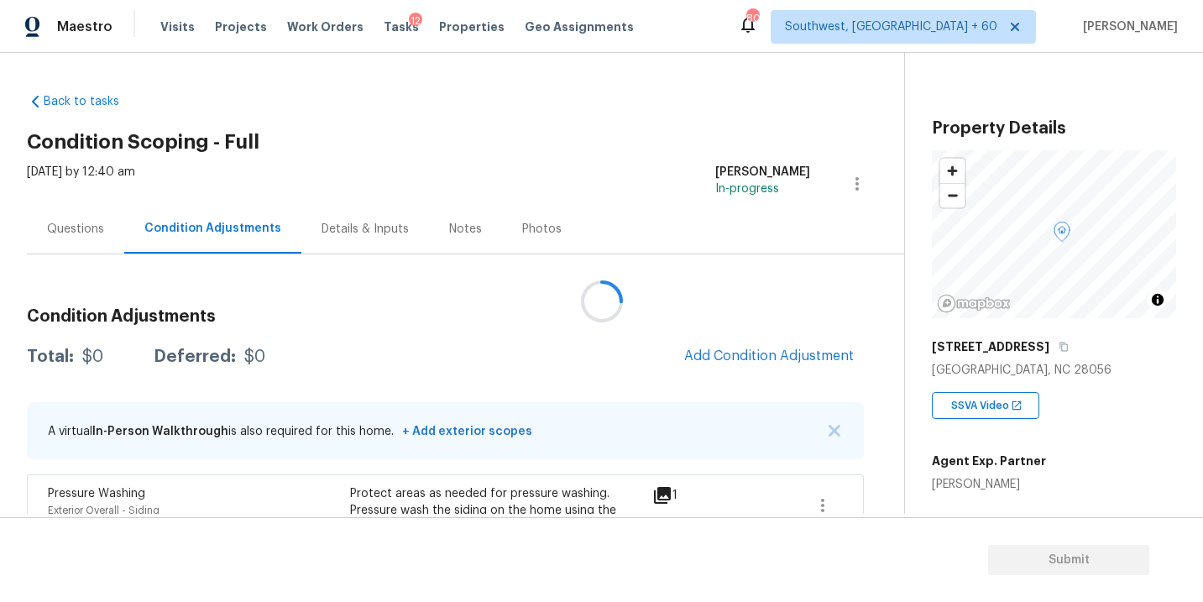 Image resolution: width=1203 pixels, height=602 pixels. I want to click on img: Open In New Icon, so click(1016, 405).